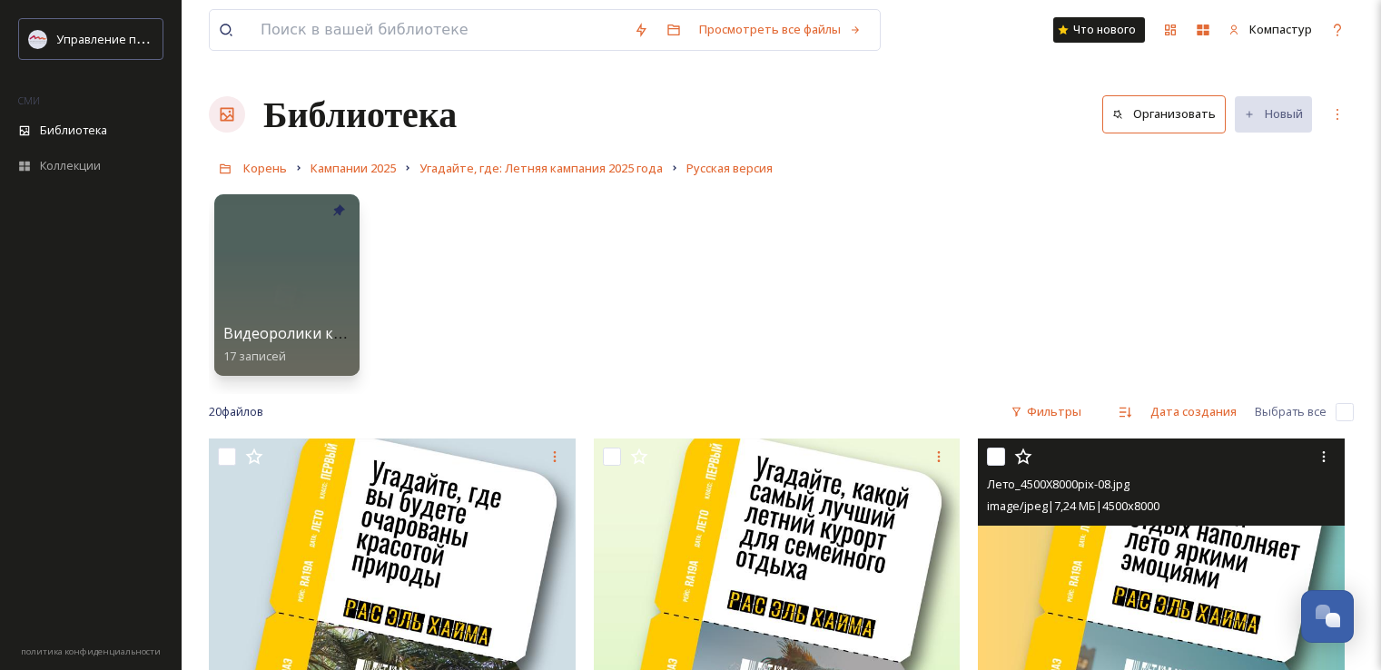 Image resolution: width=1381 pixels, height=670 pixels. I want to click on a: Корень, so click(265, 168).